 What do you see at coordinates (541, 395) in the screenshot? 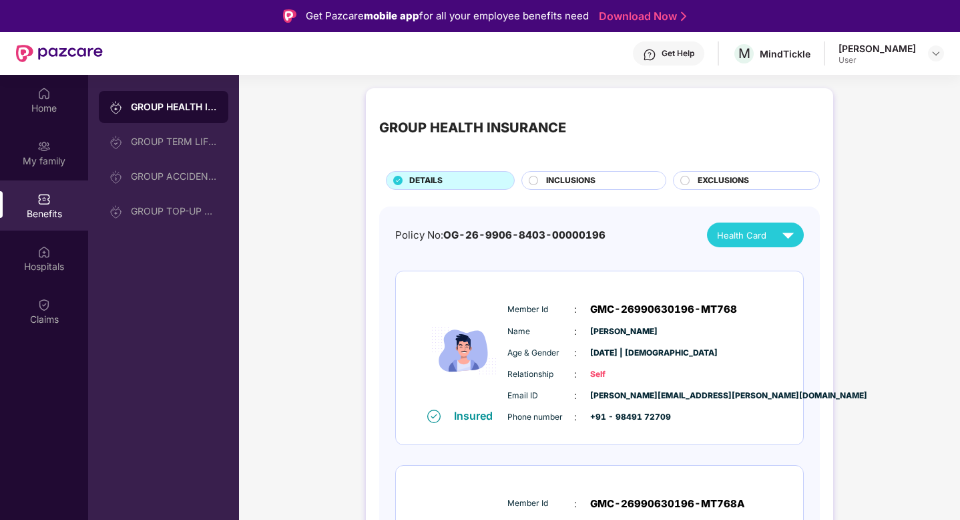
I see `span: Email ID` at bounding box center [541, 395].